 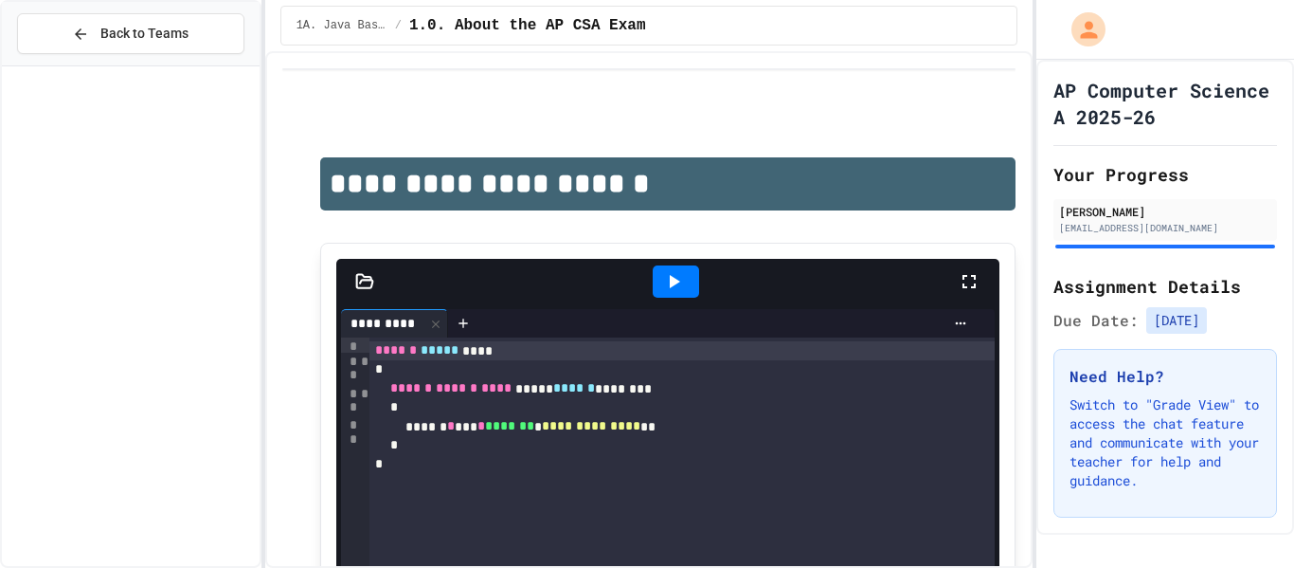 I want to click on p: Switch to "Grade View" to access the chat feature and communicate with your teacher for help and ..., so click(x=1166, y=443).